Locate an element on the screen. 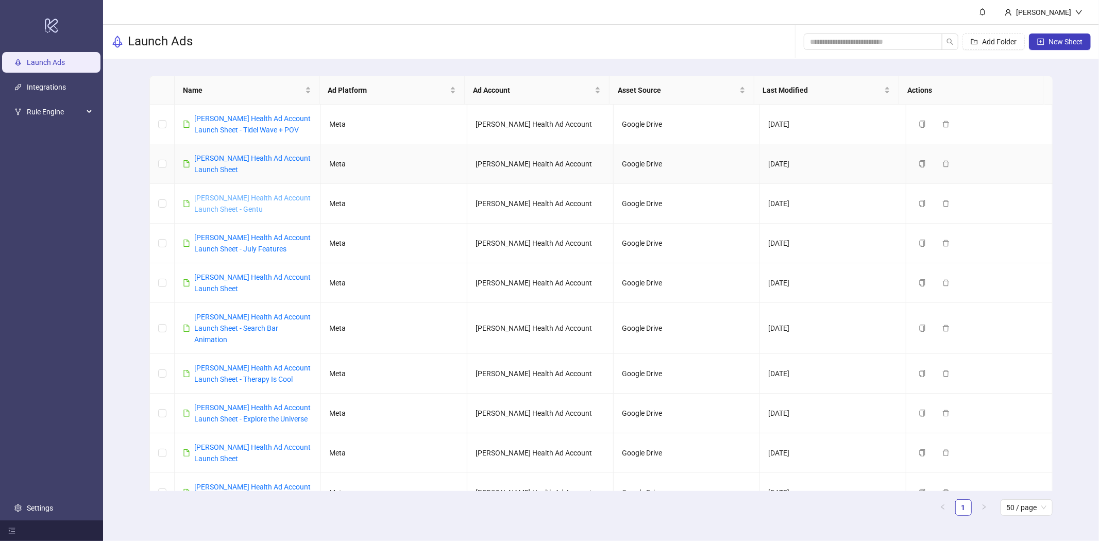 This screenshot has width=1099, height=541. span: left is located at coordinates (943, 507).